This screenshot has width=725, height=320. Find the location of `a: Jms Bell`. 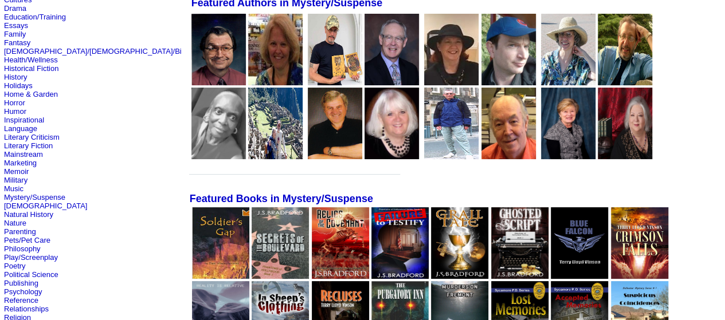

a: Jms Bell is located at coordinates (218, 156).